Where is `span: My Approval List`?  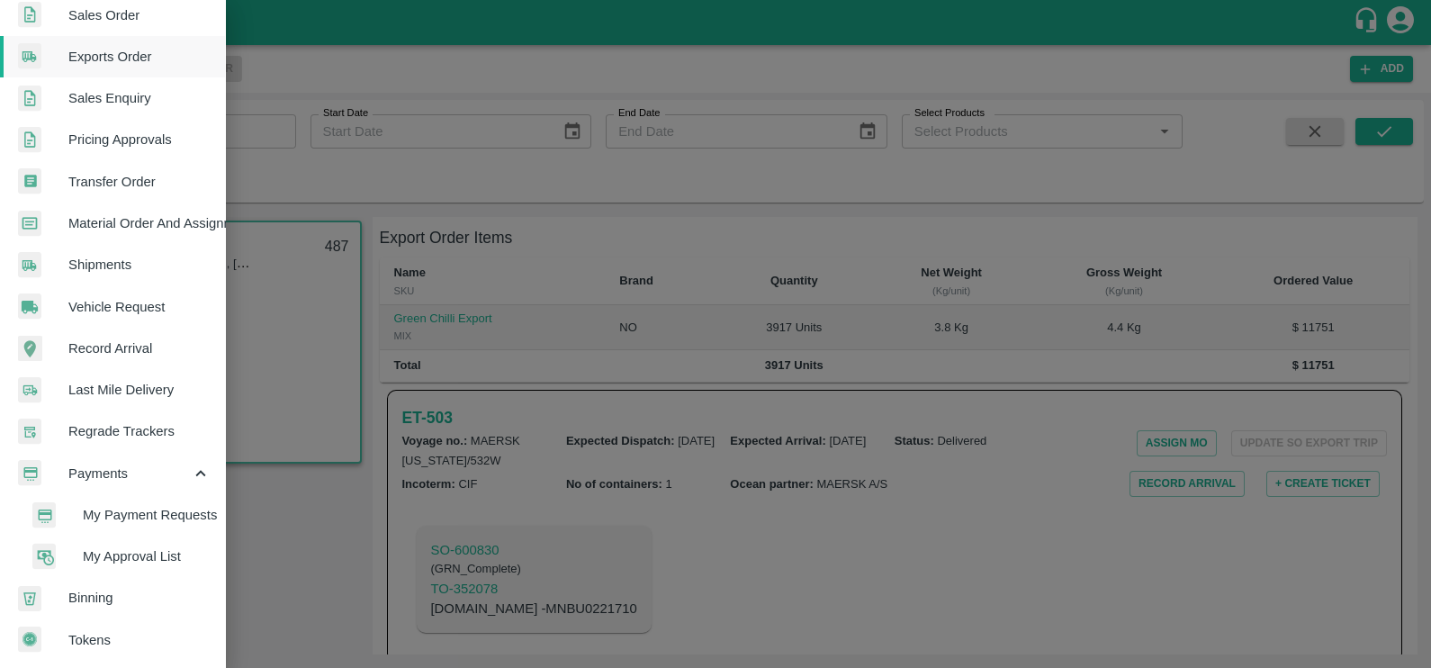 span: My Approval List is located at coordinates (147, 556).